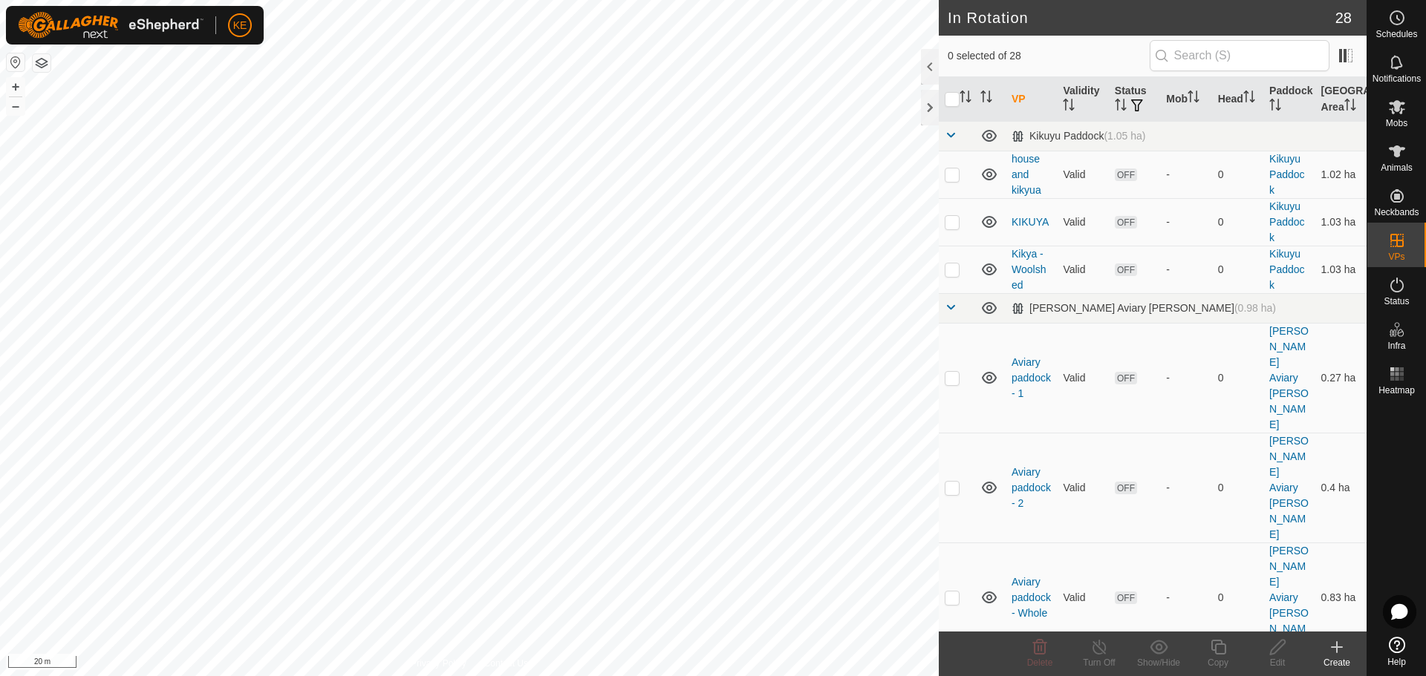 The height and width of the screenshot is (676, 1426). I want to click on div: Edit, so click(1277, 663).